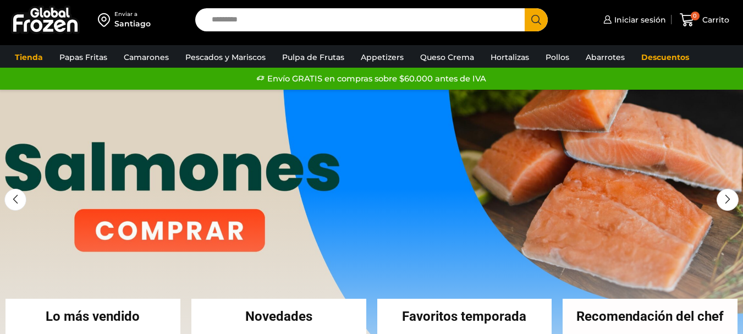 The width and height of the screenshot is (743, 334). What do you see at coordinates (665, 57) in the screenshot?
I see `a: Descuentos` at bounding box center [665, 57].